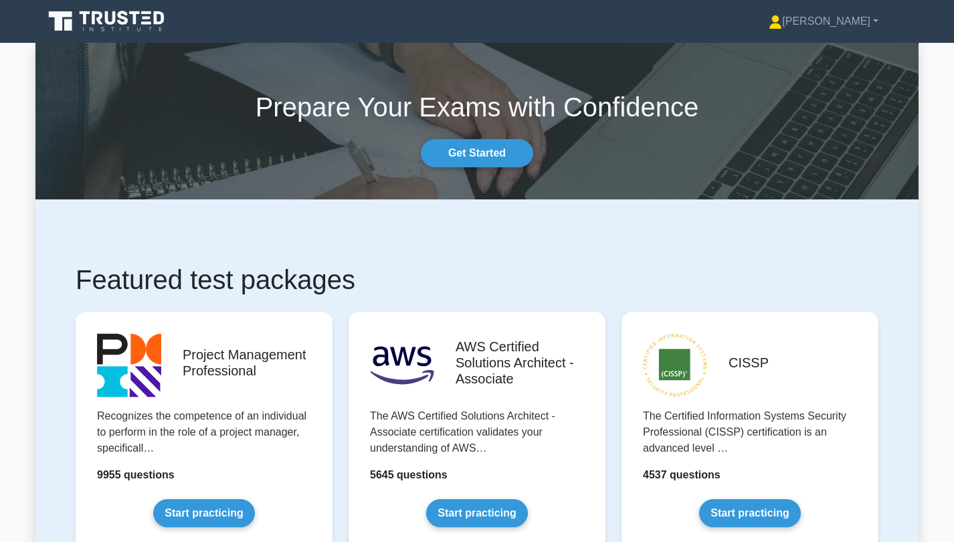 This screenshot has width=954, height=542. Describe the element at coordinates (477, 153) in the screenshot. I see `a: Get Started` at that location.